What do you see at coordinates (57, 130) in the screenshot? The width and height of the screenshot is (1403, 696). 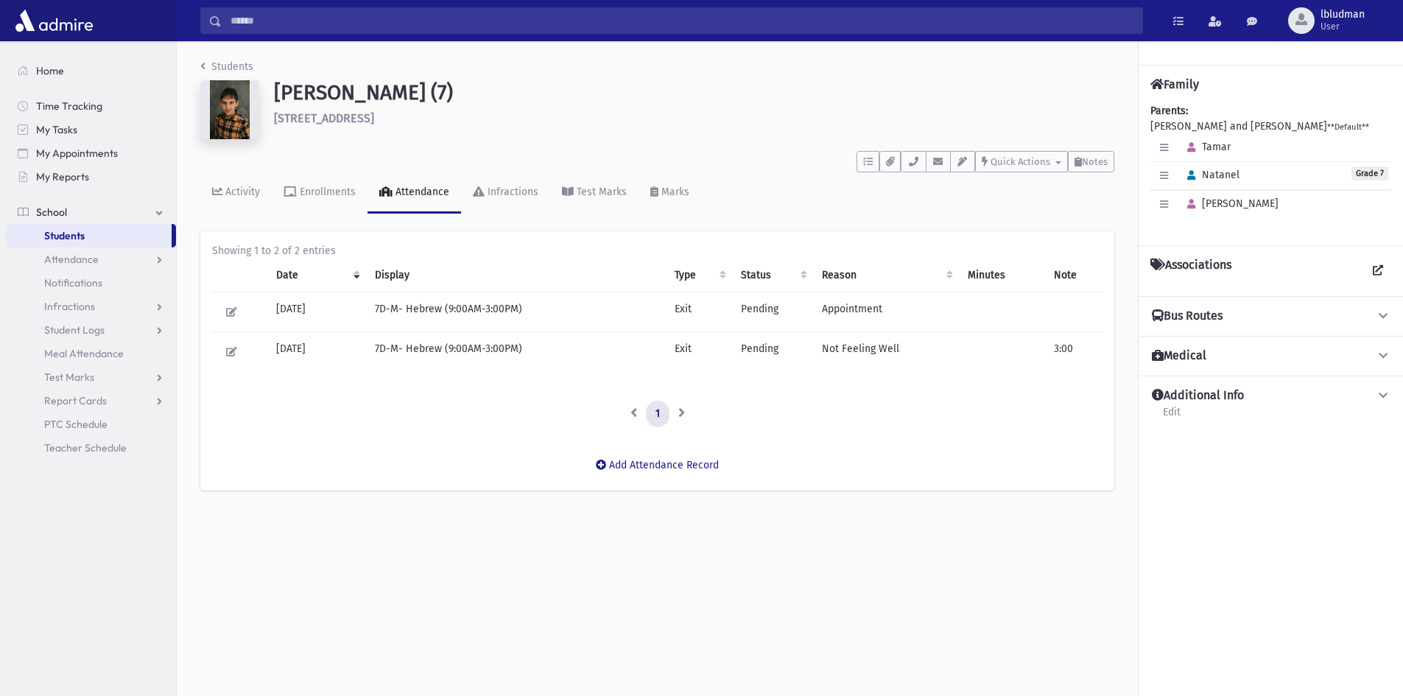 I see `span: My Tasks` at bounding box center [57, 130].